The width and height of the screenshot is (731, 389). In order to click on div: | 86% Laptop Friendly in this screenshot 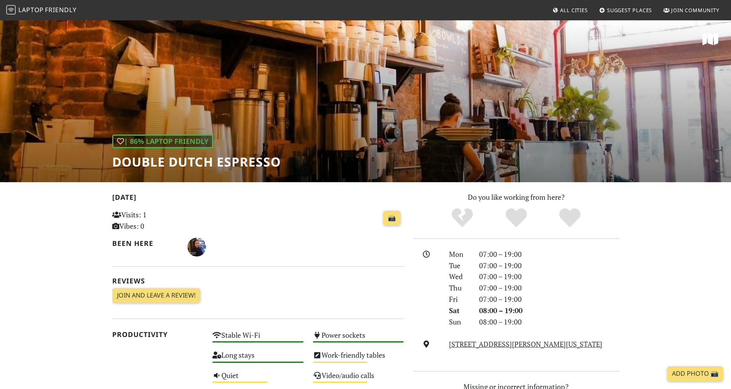, I will do `click(163, 141)`.